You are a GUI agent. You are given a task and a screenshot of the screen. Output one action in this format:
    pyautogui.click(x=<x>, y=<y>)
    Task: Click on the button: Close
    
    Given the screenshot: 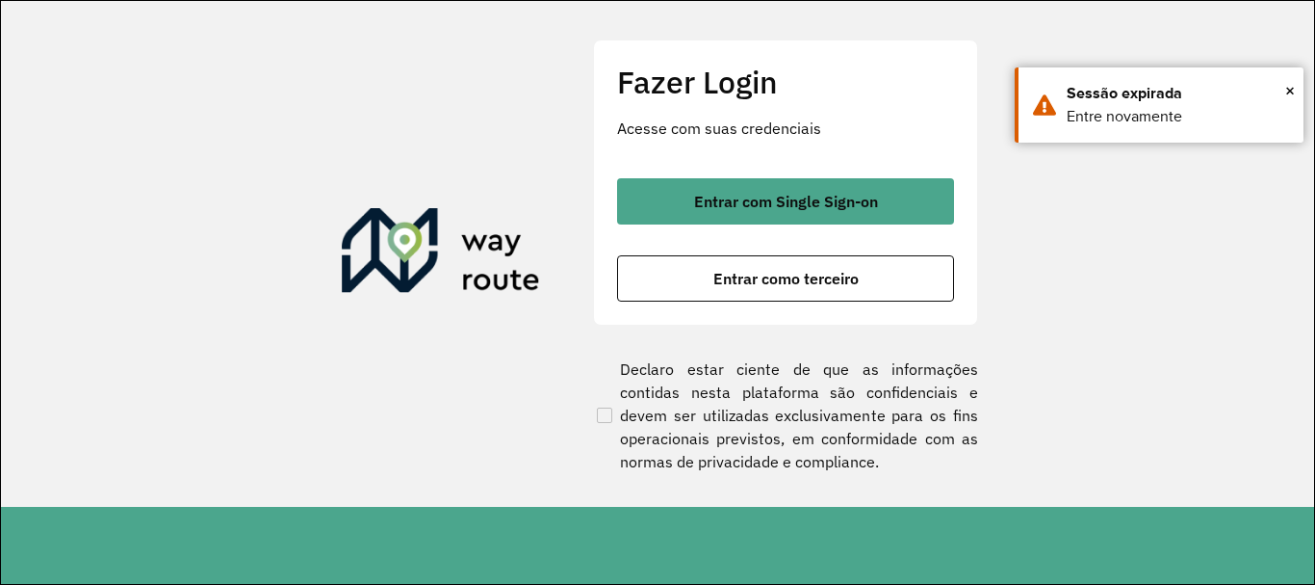 What is the action you would take?
    pyautogui.click(x=1290, y=91)
    